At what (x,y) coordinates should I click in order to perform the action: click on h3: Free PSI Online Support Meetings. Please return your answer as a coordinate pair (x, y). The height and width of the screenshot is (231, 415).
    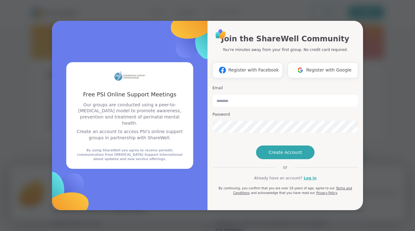
    Looking at the image, I should click on (130, 94).